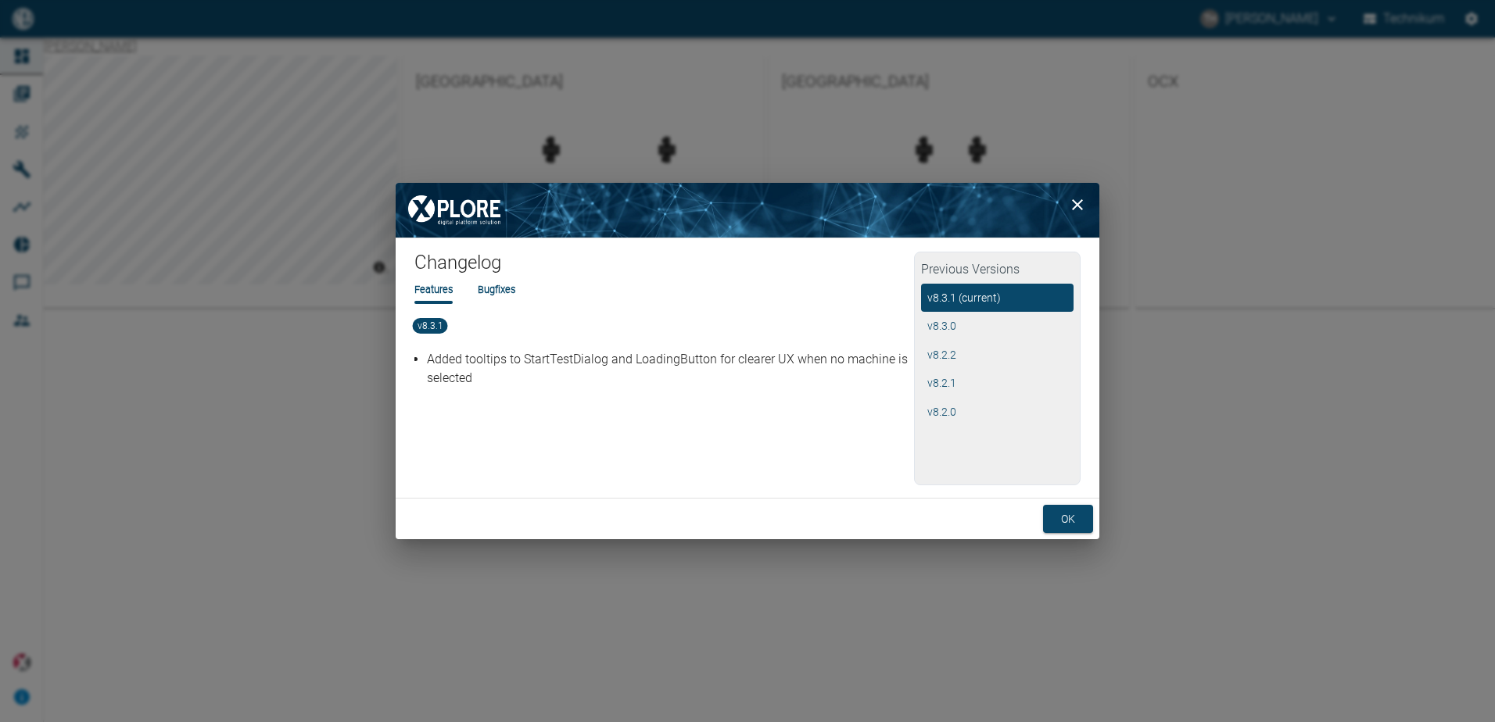 Image resolution: width=1495 pixels, height=722 pixels. I want to click on button: v8.2.2, so click(997, 355).